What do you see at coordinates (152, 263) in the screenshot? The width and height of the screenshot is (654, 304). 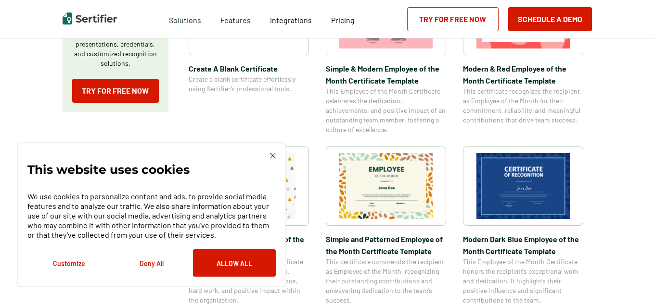 I see `button: Deny All` at bounding box center [152, 263].